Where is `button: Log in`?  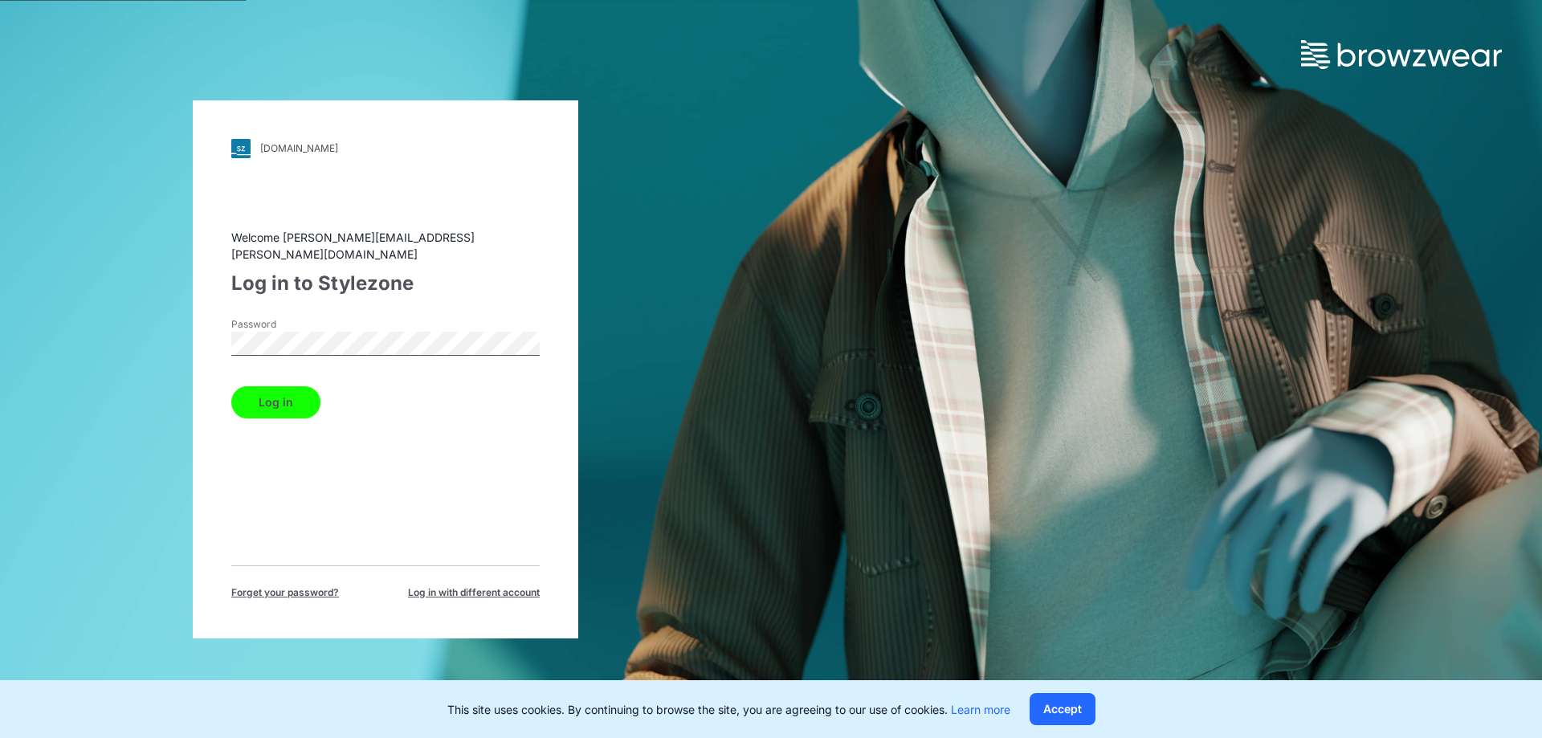 button: Log in is located at coordinates (275, 402).